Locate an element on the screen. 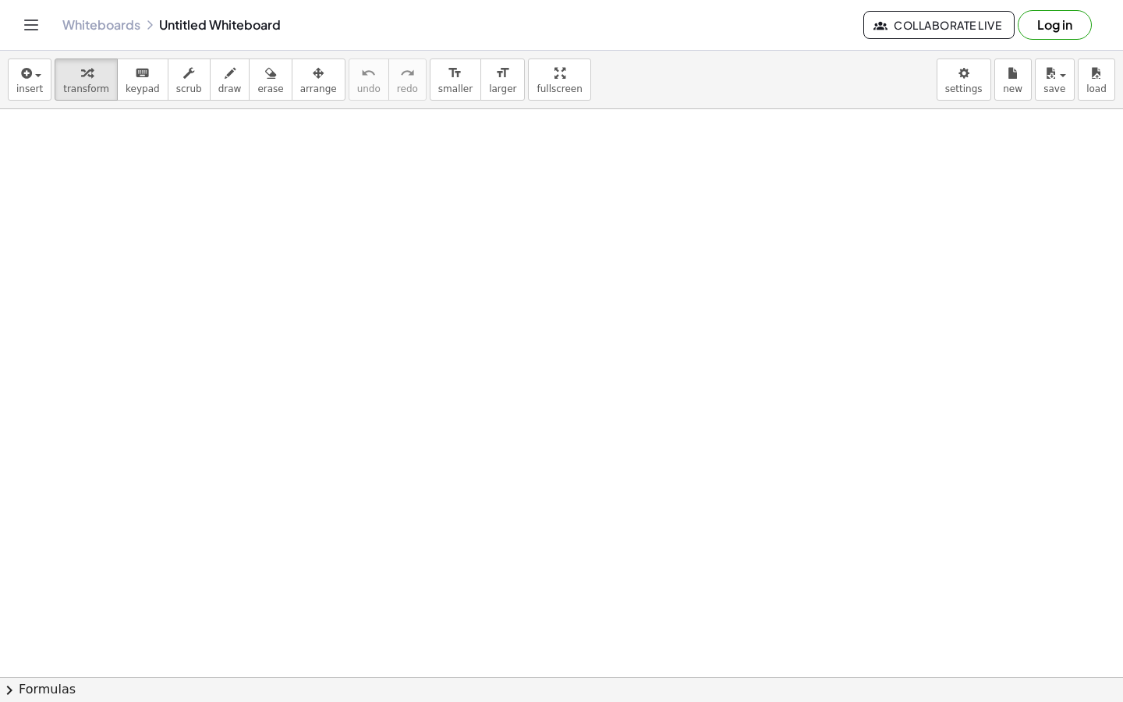  button: redoredo is located at coordinates (407, 80).